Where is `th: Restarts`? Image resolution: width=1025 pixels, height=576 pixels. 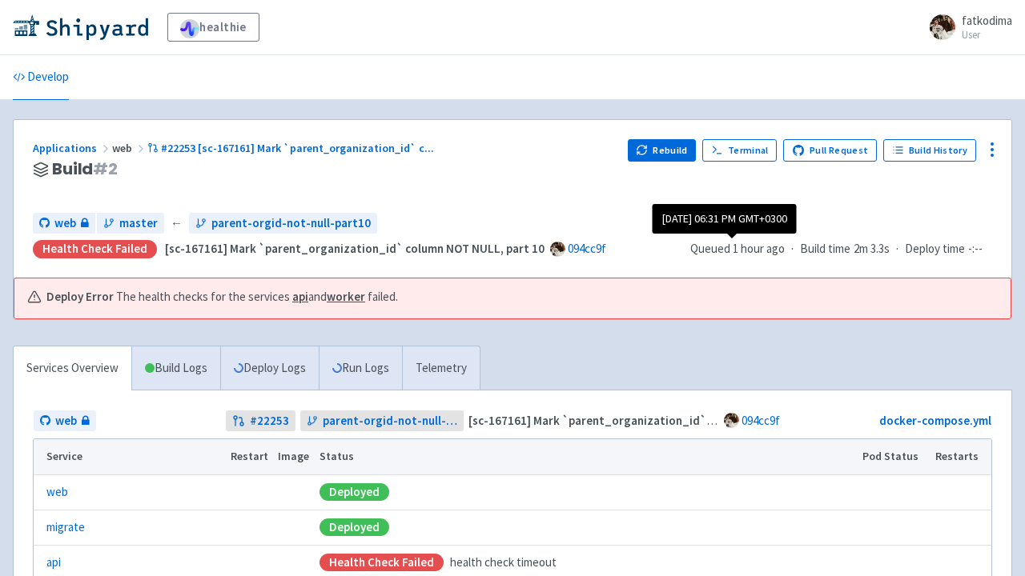
th: Restarts is located at coordinates (961, 457).